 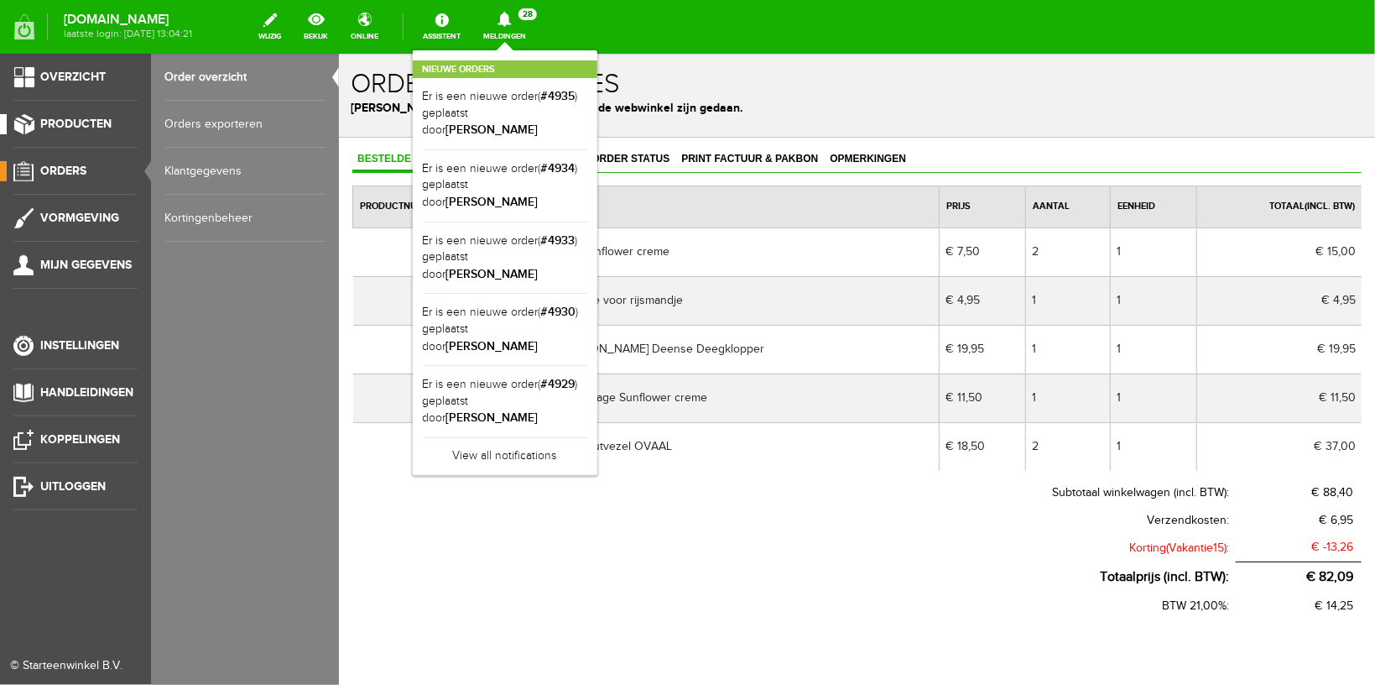 I want to click on span: Order status, so click(x=291, y=105).